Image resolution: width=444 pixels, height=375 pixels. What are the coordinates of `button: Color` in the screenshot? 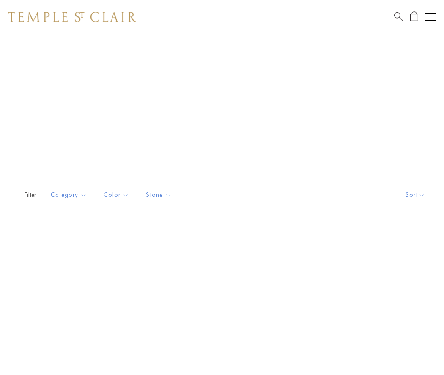 It's located at (116, 195).